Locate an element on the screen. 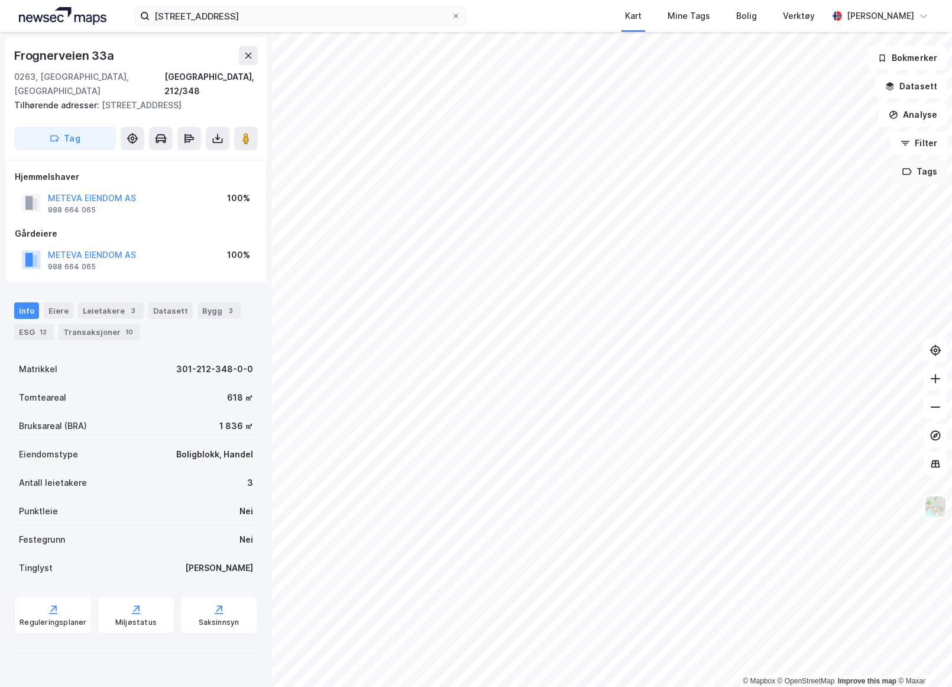 The height and width of the screenshot is (687, 952). div: Kart is located at coordinates (634, 16).